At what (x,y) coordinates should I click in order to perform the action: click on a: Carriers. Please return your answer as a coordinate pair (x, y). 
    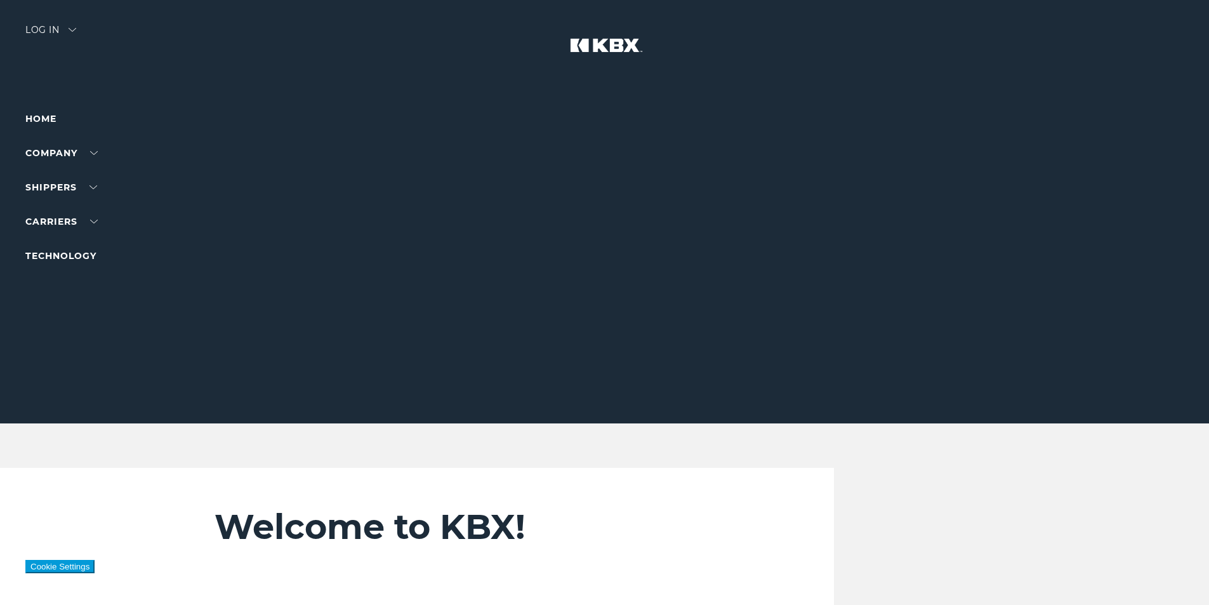
    Looking at the image, I should click on (62, 222).